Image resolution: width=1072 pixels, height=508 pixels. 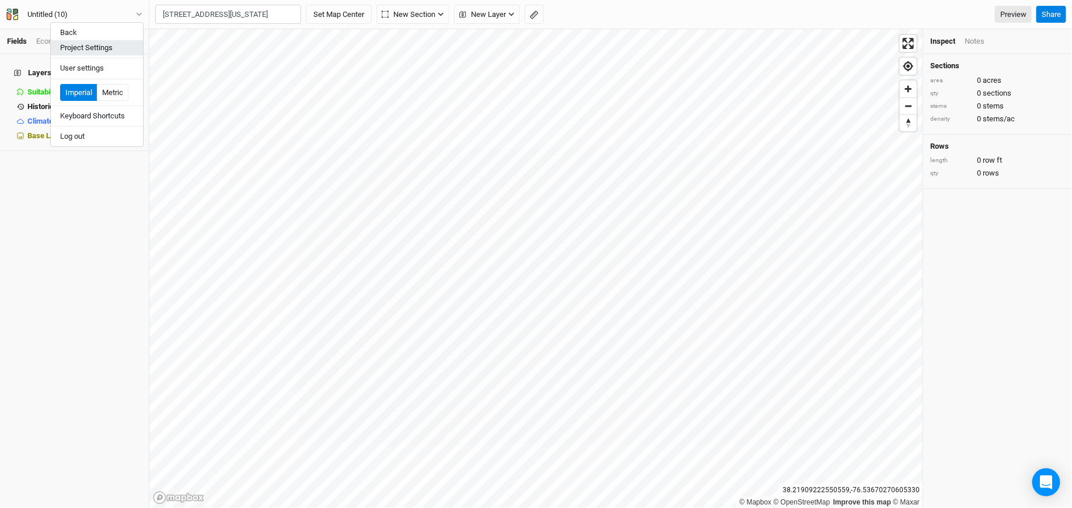 What do you see at coordinates (412, 15) in the screenshot?
I see `button: New Section` at bounding box center [412, 15].